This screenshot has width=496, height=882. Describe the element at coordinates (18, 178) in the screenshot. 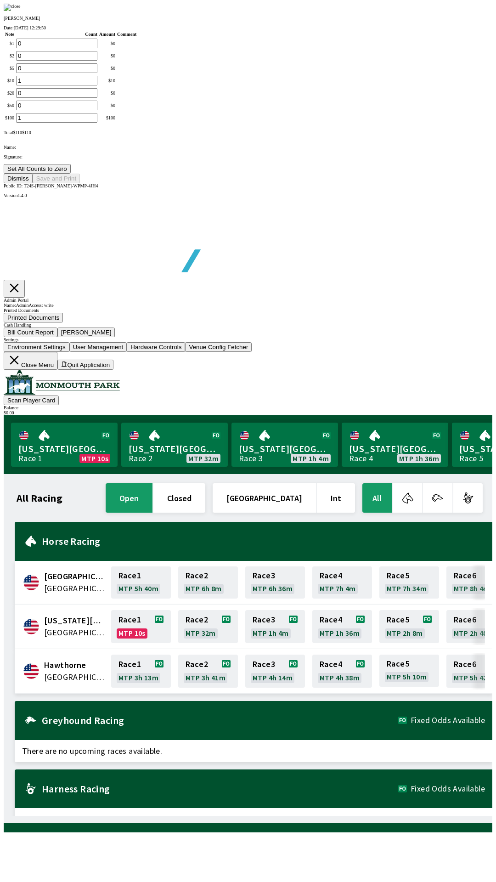

I see `button: Dismiss` at that location.